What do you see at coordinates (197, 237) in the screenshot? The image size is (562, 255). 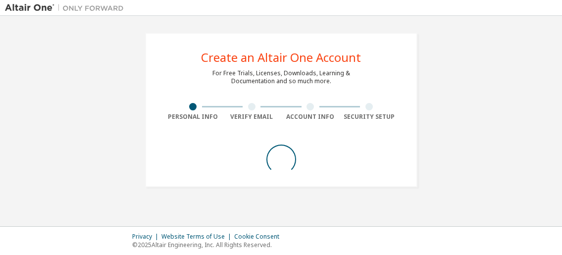 I see `div: Website Terms of Use` at bounding box center [197, 237].